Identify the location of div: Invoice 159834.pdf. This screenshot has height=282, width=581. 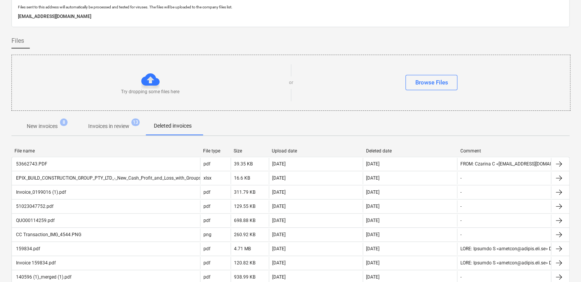
(35, 263).